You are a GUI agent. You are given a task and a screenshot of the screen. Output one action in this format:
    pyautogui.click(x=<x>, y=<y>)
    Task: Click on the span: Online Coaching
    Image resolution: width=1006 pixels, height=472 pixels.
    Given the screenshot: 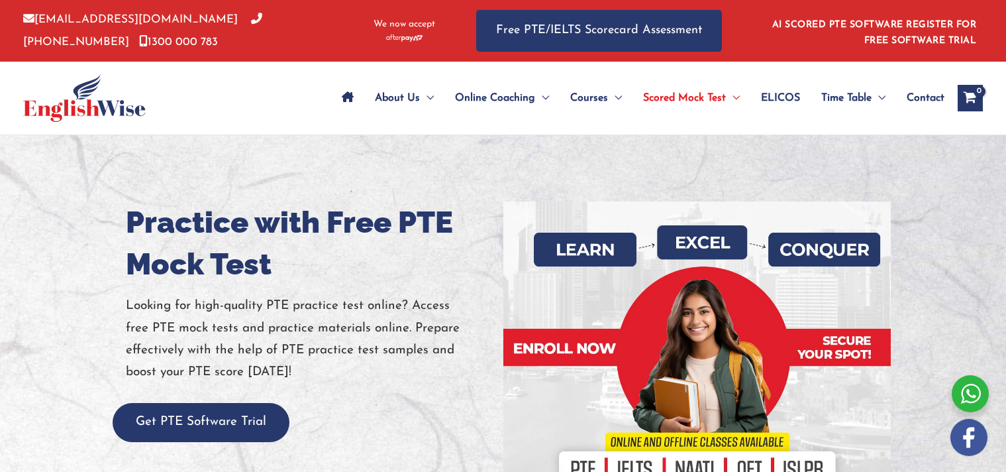 What is the action you would take?
    pyautogui.click(x=495, y=98)
    